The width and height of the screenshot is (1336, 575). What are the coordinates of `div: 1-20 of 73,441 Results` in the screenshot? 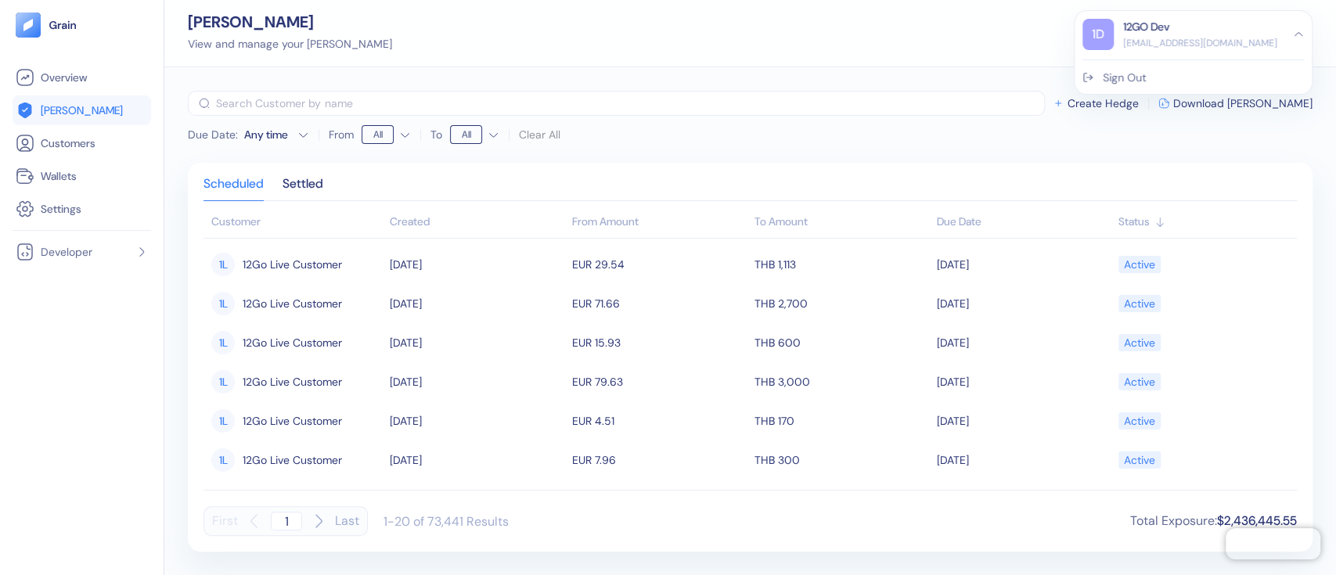 It's located at (446, 521).